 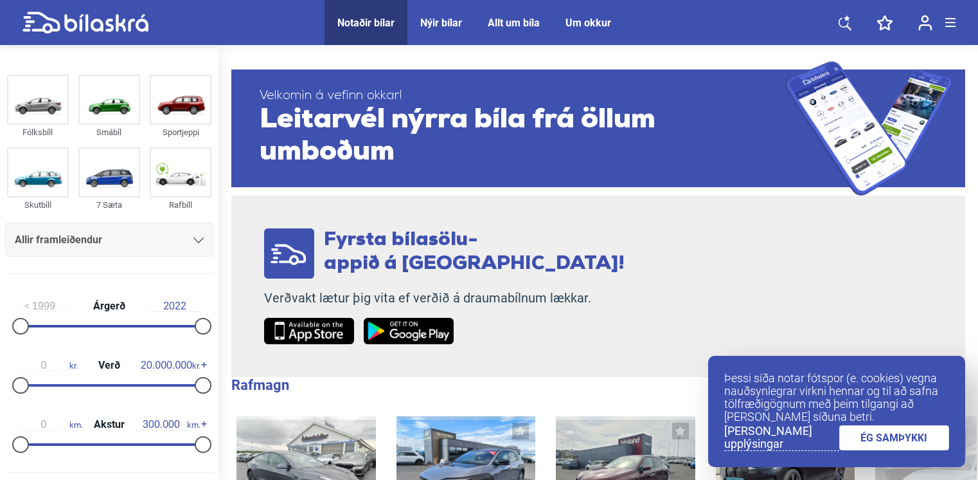 I want to click on div: 7 Sæta, so click(x=109, y=204).